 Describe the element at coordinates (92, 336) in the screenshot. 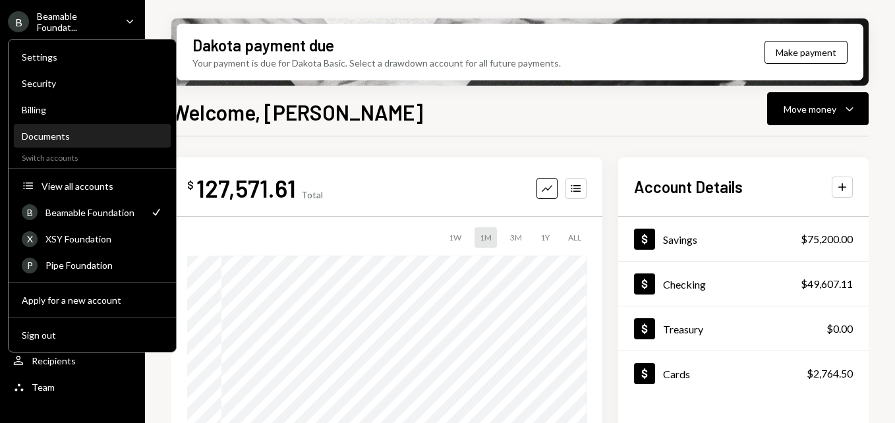

I see `button: Sign out` at that location.